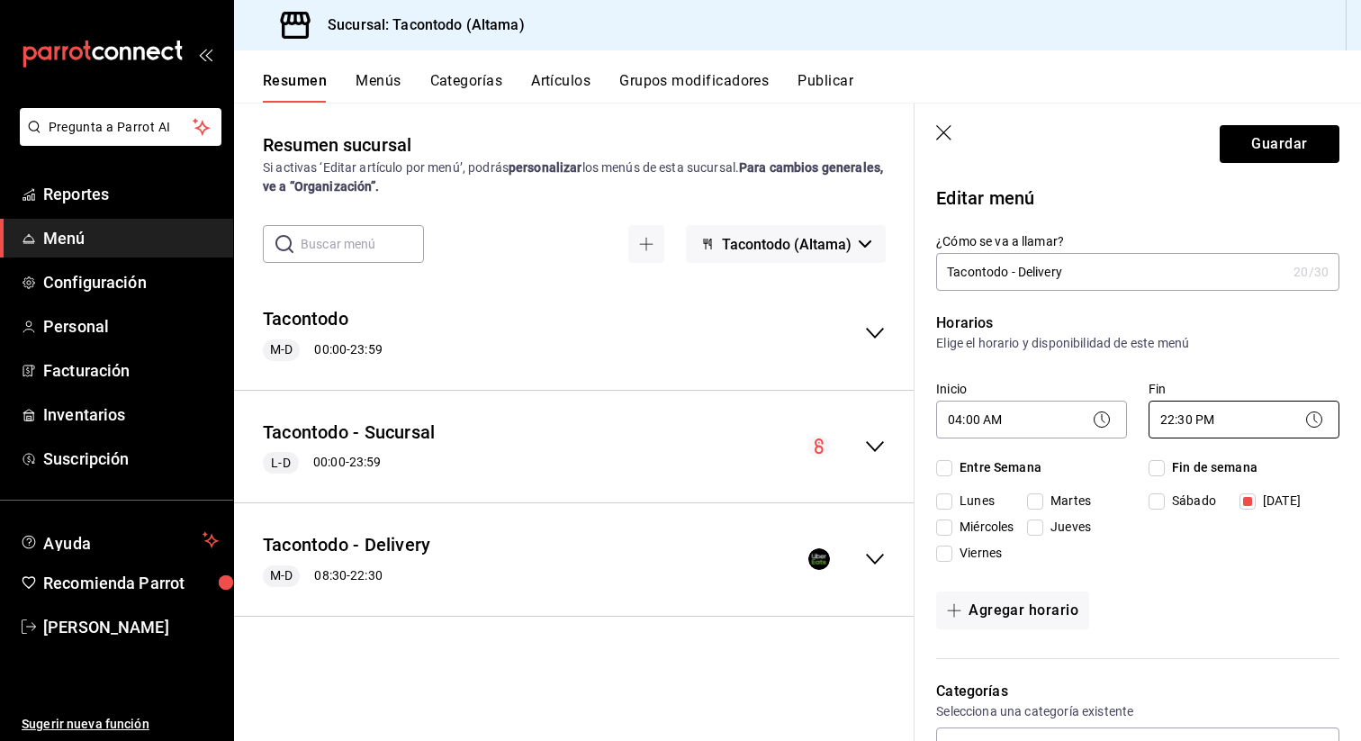  I want to click on button: Tacontodo - Delivery, so click(346, 544).